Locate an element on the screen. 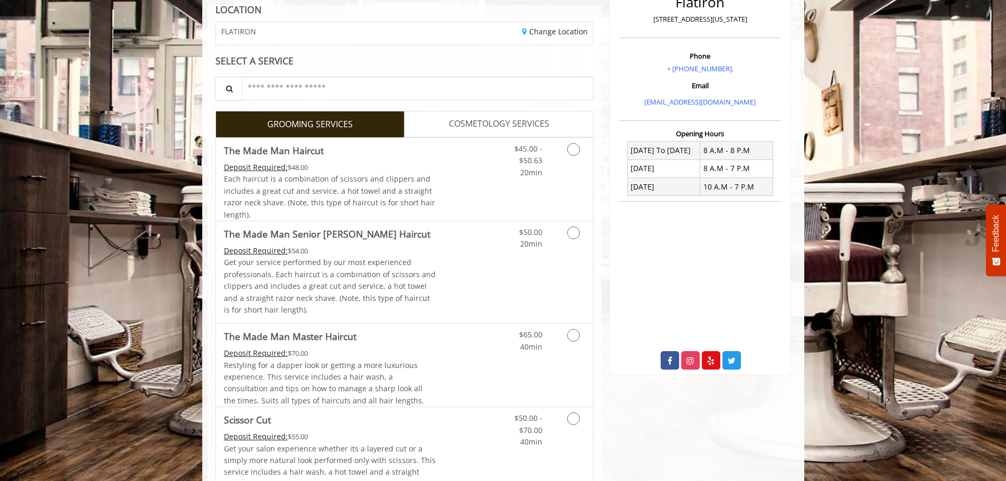 This screenshot has height=481, width=1006. h3: Opening Hours is located at coordinates (699, 134).